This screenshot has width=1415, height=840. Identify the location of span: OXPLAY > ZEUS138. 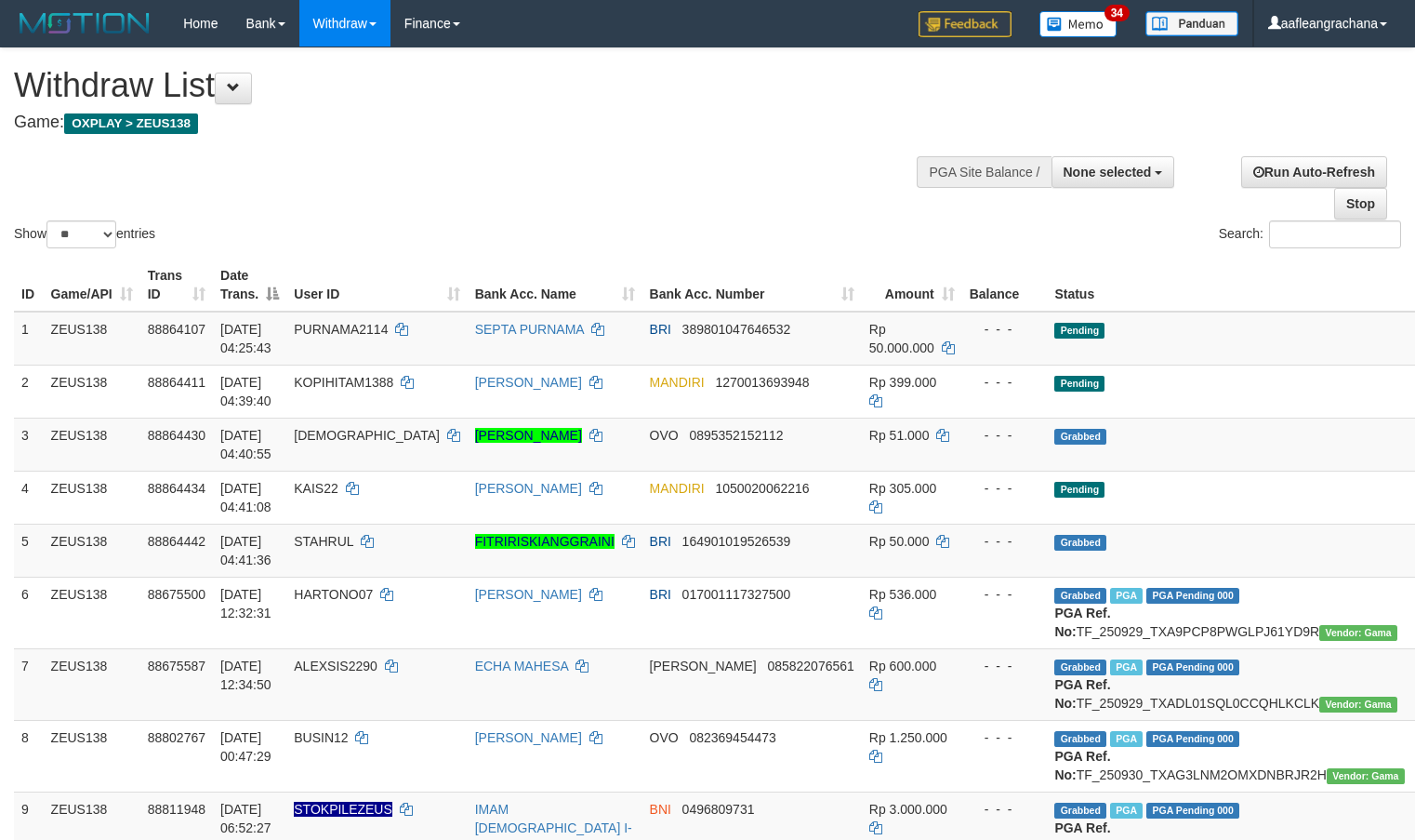
(131, 124).